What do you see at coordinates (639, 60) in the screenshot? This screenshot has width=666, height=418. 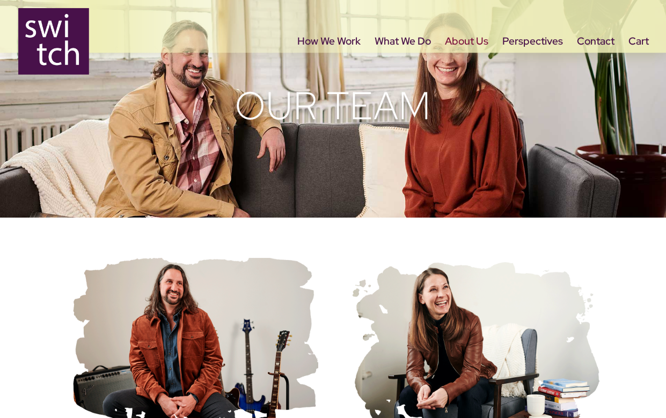 I see `a: Cart` at bounding box center [639, 60].